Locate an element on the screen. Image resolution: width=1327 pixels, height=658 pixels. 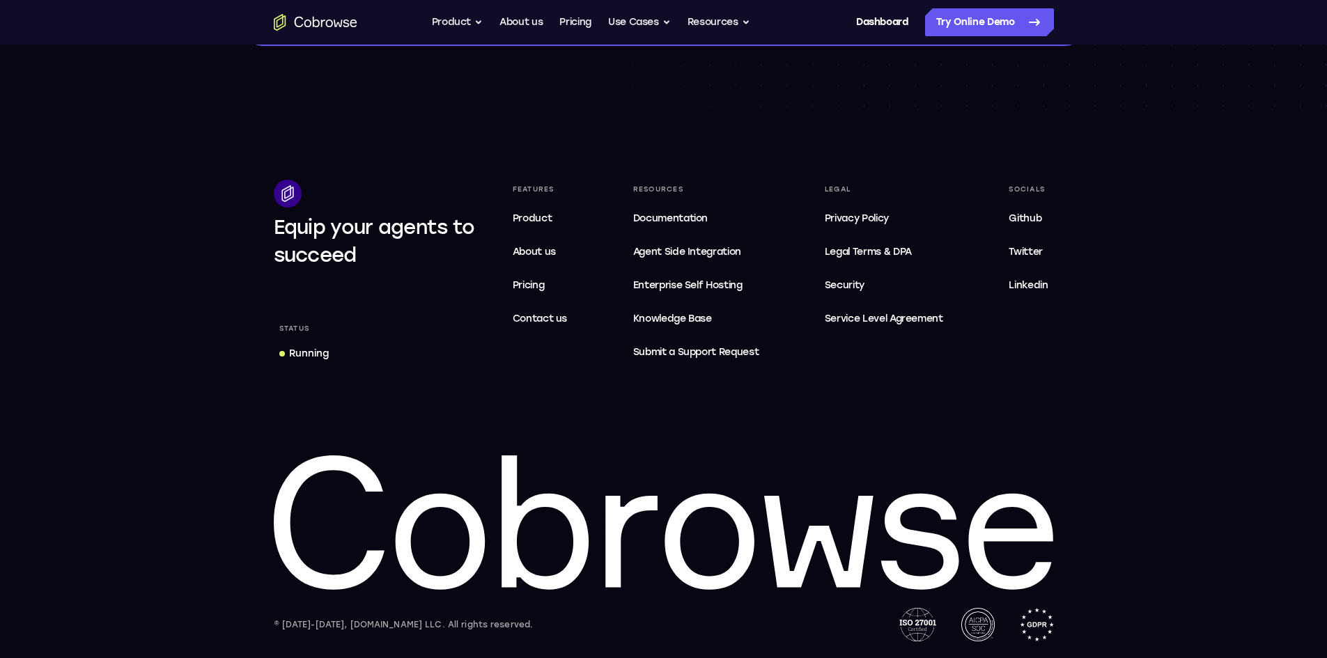
span: Linkedin is located at coordinates (1028, 285).